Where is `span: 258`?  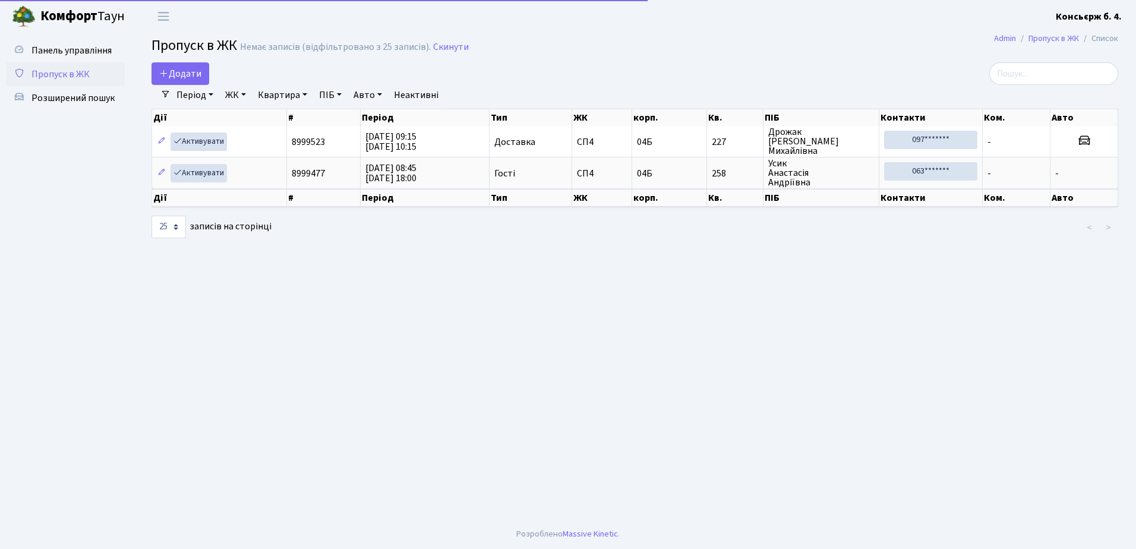 span: 258 is located at coordinates (735, 173).